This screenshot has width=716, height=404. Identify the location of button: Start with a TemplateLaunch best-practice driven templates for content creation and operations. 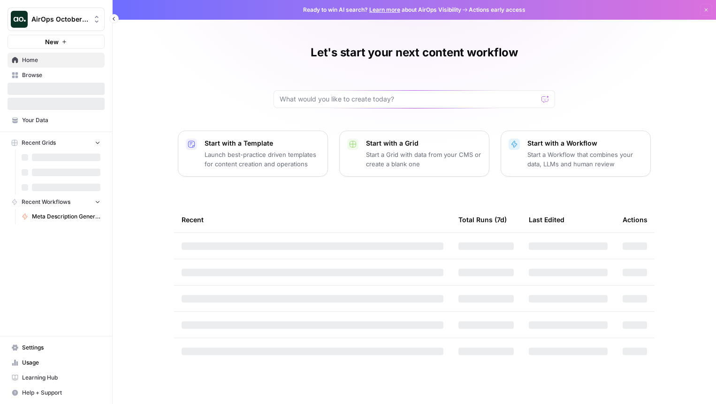
(253, 153).